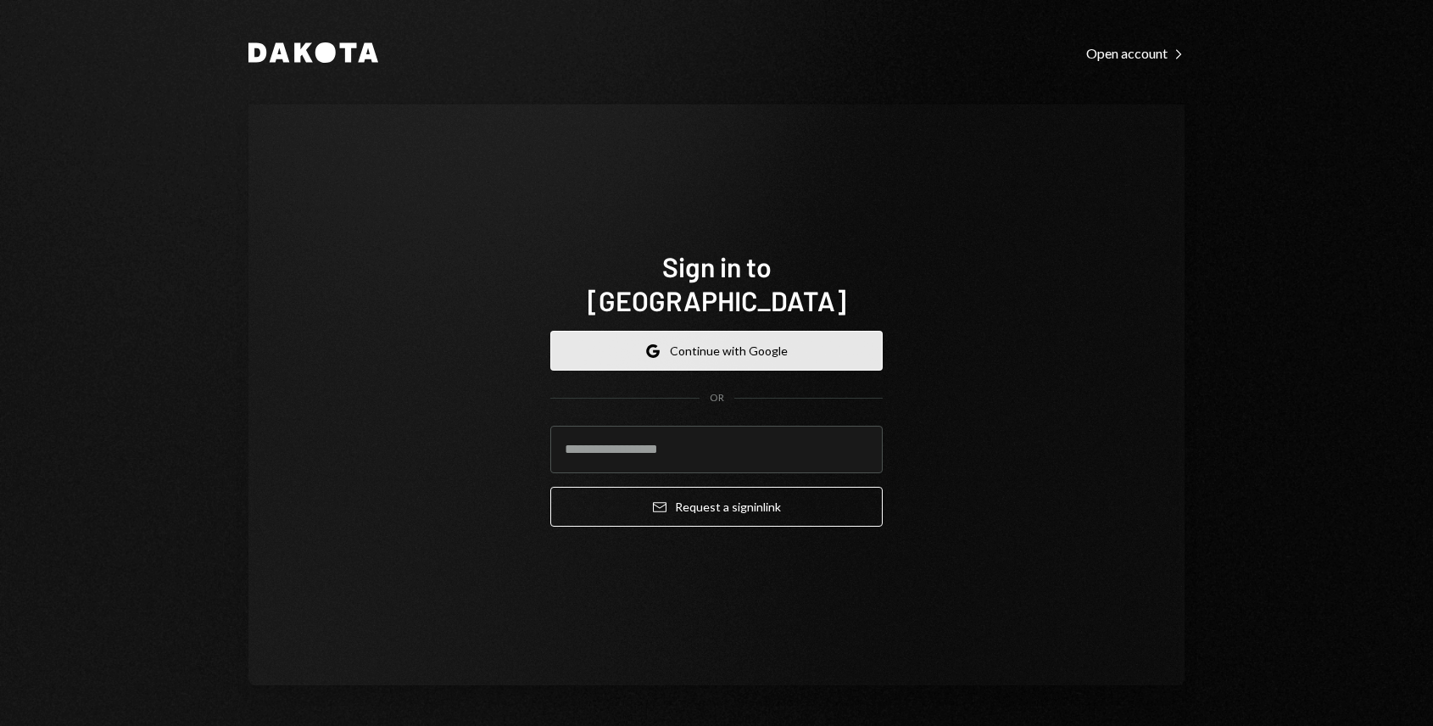  What do you see at coordinates (716, 350) in the screenshot?
I see `button: Continue with Google` at bounding box center [716, 350].